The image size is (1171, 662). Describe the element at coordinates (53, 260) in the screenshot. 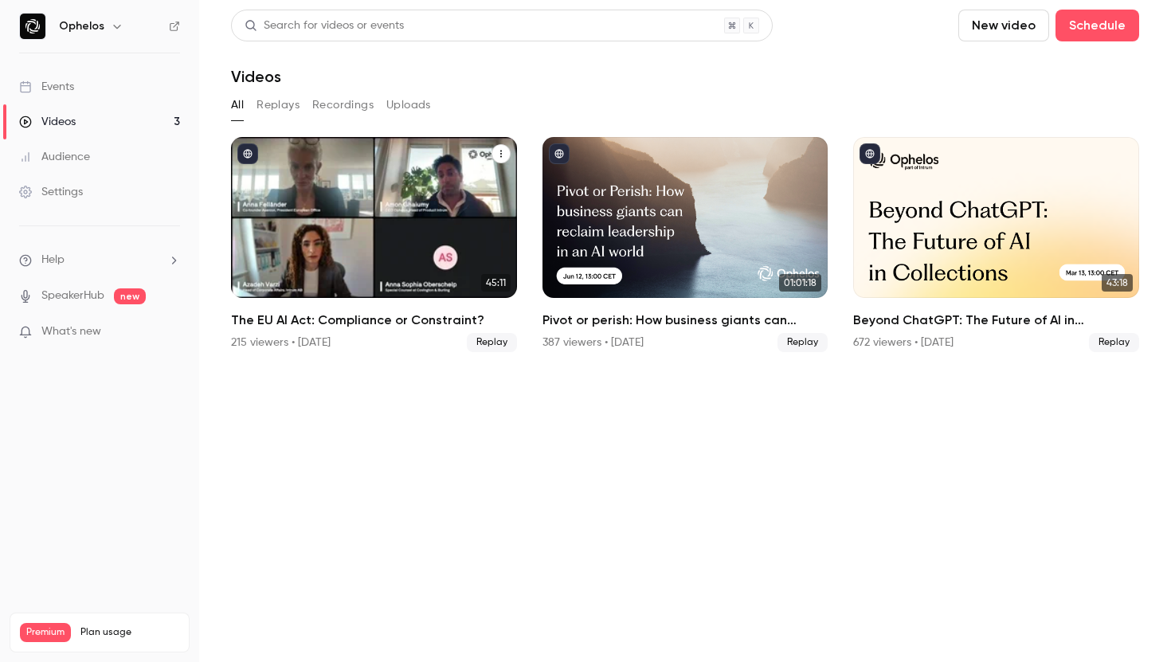

I see `span: Help` at that location.